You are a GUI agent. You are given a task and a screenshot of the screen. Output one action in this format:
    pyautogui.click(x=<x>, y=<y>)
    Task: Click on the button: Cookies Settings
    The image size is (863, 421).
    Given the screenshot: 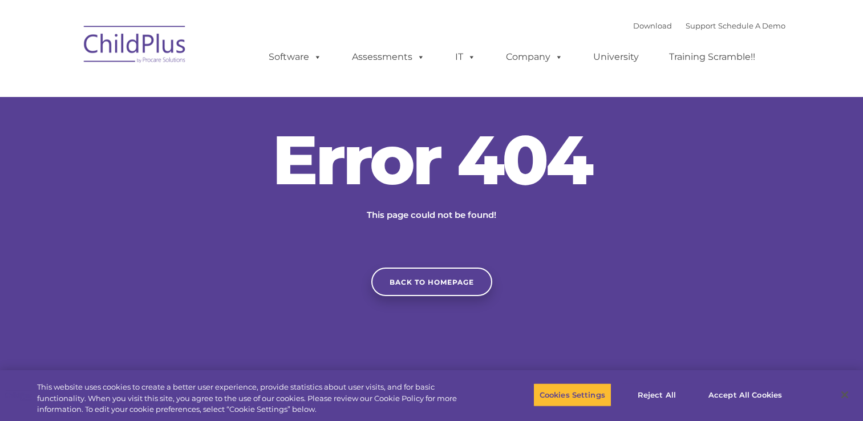 What is the action you would take?
    pyautogui.click(x=572, y=395)
    